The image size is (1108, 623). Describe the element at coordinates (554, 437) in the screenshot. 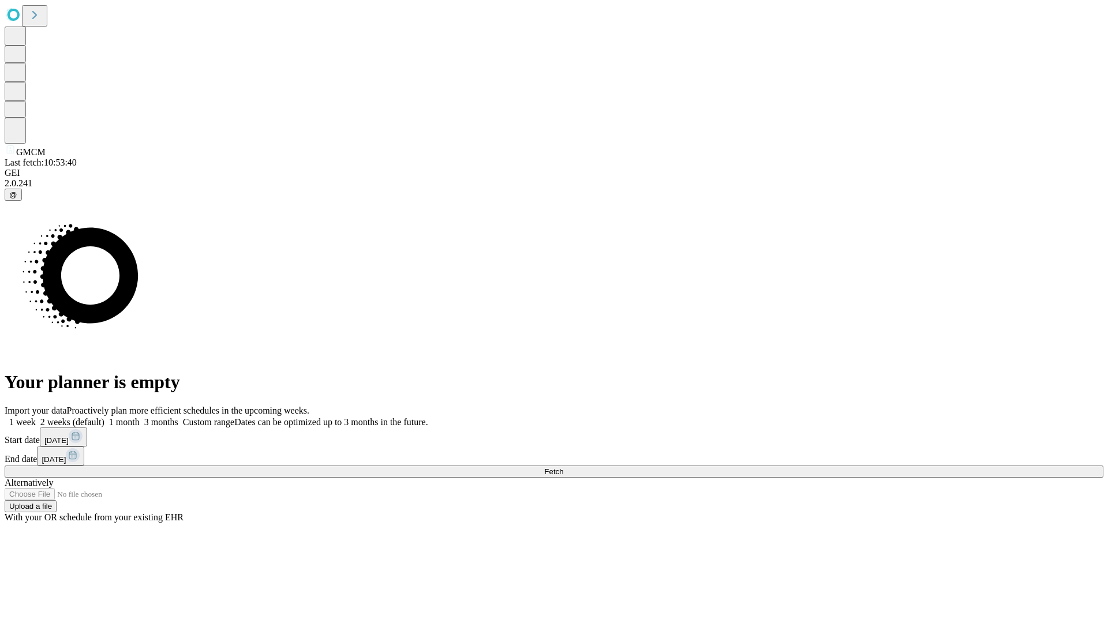

I see `div: Start date` at that location.